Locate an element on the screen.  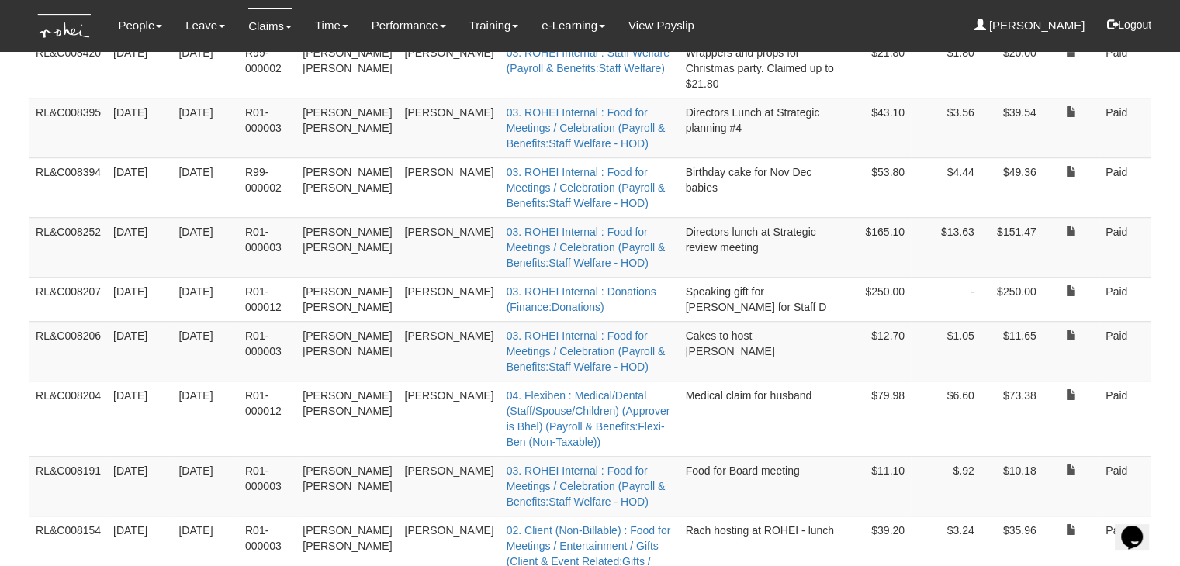
td: $1.05 is located at coordinates (945, 351).